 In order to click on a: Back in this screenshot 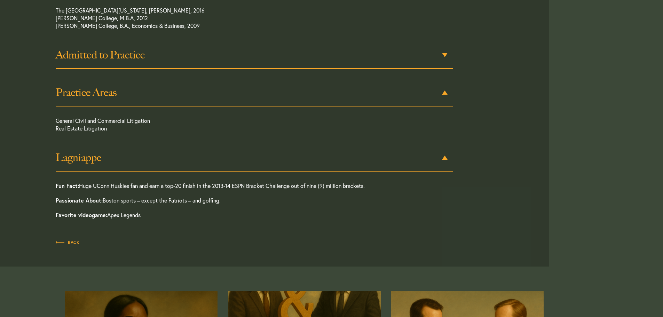, I will do `click(68, 242)`.